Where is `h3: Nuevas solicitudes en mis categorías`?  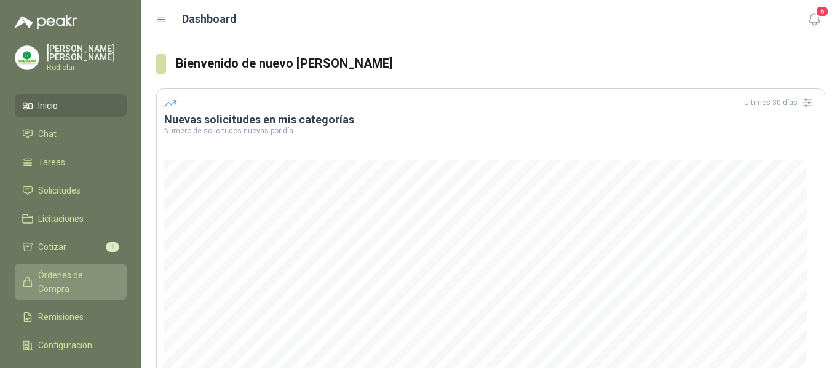
h3: Nuevas solicitudes en mis categorías is located at coordinates (491, 120).